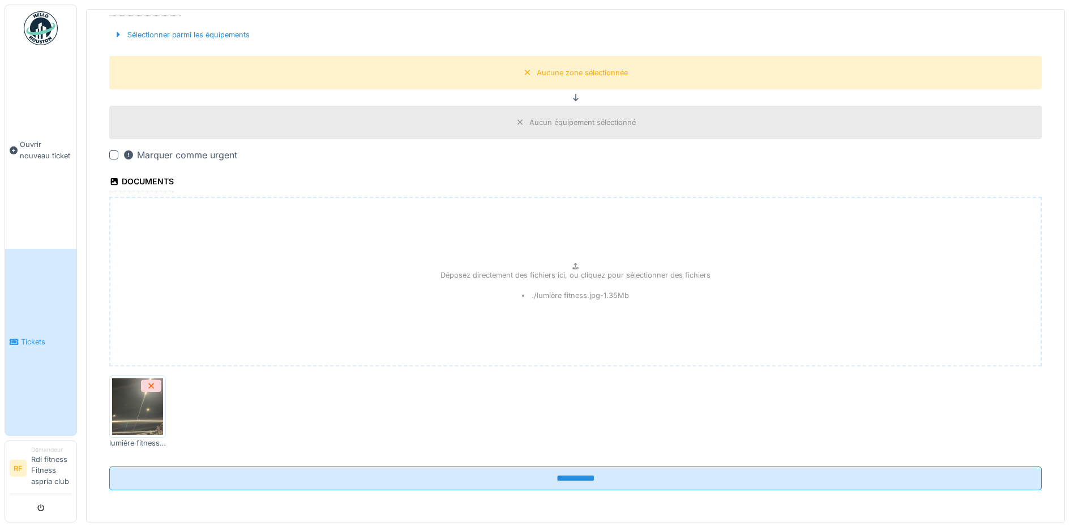  I want to click on div: Sélectionner parmi les équipements, so click(182, 35).